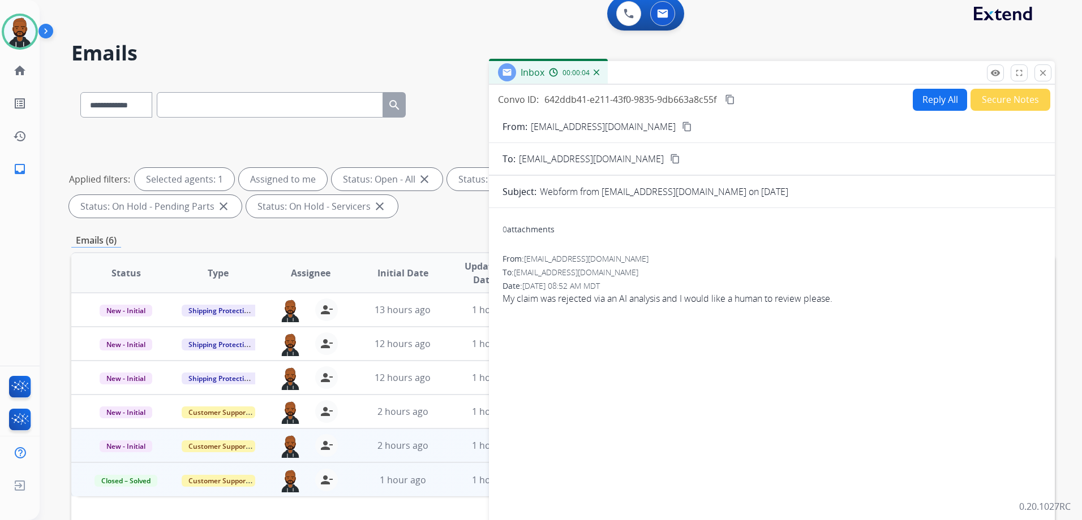 The image size is (1082, 520). I want to click on mat-icon: list_alt, so click(20, 104).